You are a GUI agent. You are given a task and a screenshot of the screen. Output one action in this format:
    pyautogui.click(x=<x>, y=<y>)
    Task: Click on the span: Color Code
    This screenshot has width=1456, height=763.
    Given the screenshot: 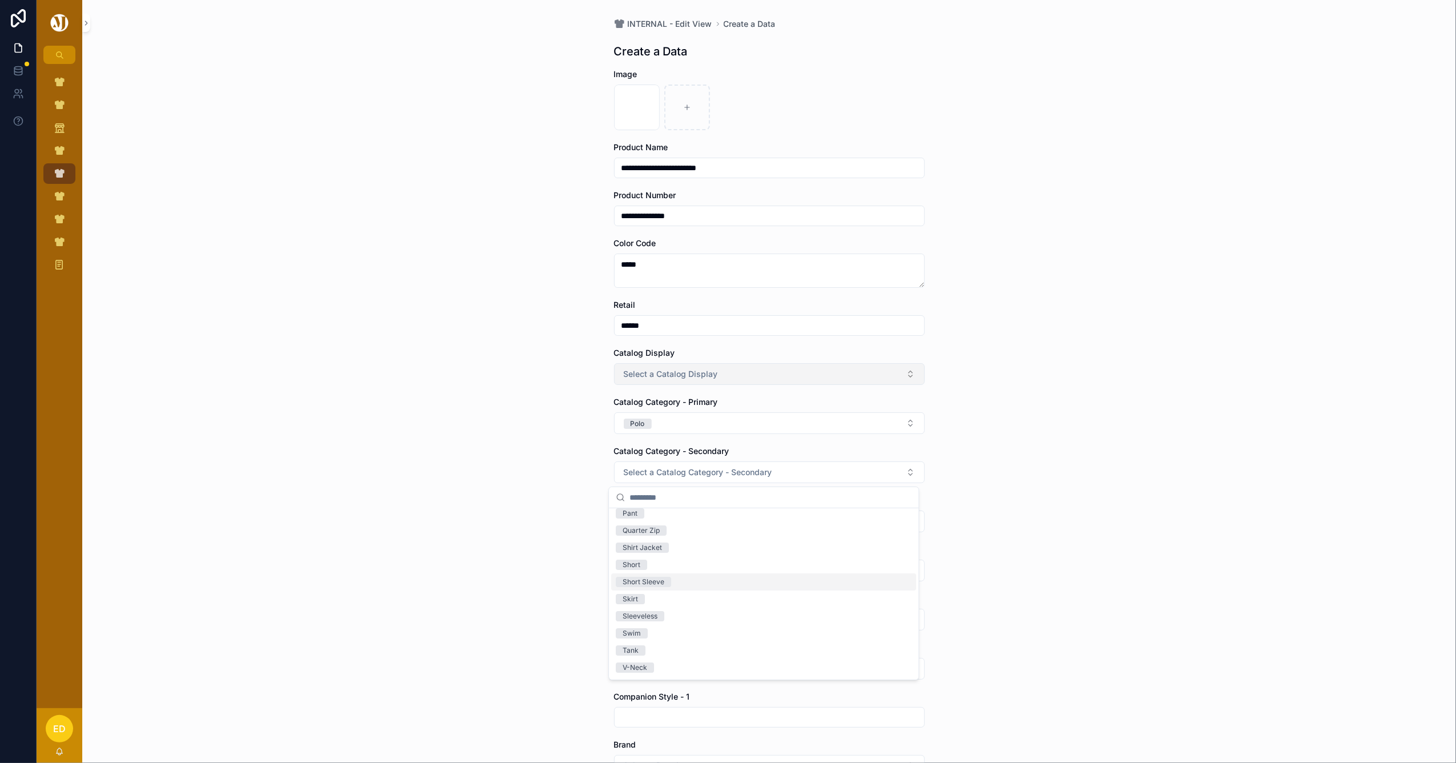 What is the action you would take?
    pyautogui.click(x=635, y=243)
    